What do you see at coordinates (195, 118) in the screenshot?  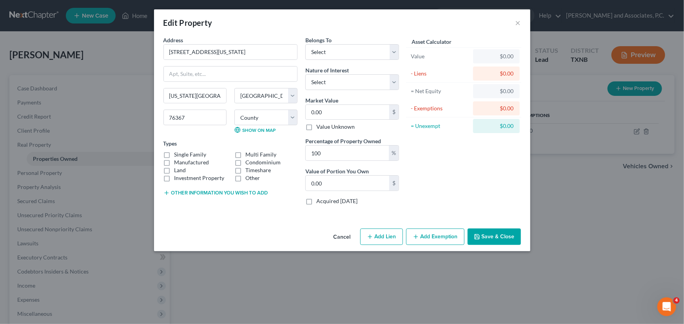 I see `input: Enter zip...` at bounding box center [195, 118].